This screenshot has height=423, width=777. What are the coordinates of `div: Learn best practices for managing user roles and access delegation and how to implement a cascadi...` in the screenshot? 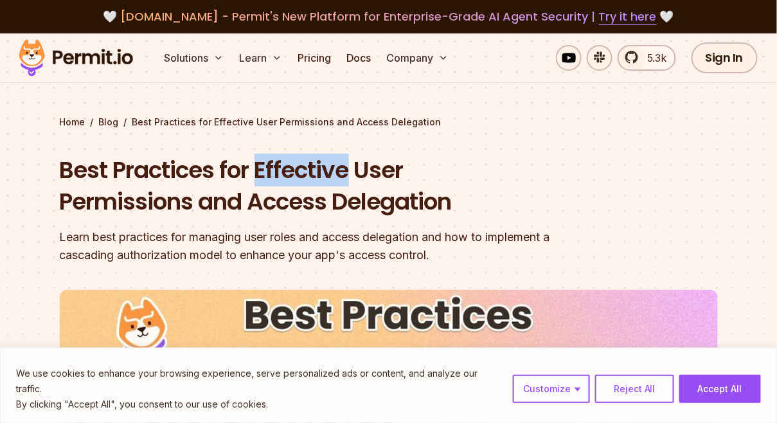 It's located at (307, 246).